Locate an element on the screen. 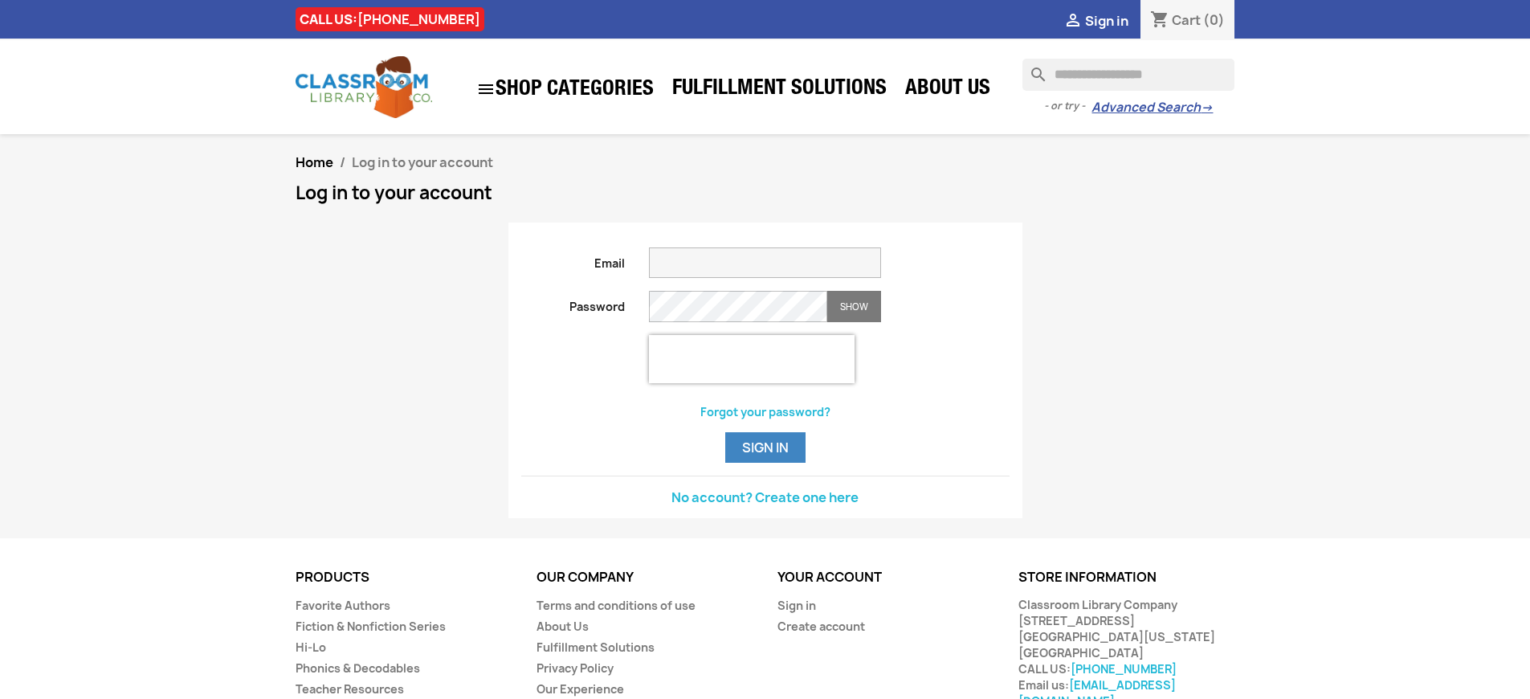  label: Password is located at coordinates (573, 303).